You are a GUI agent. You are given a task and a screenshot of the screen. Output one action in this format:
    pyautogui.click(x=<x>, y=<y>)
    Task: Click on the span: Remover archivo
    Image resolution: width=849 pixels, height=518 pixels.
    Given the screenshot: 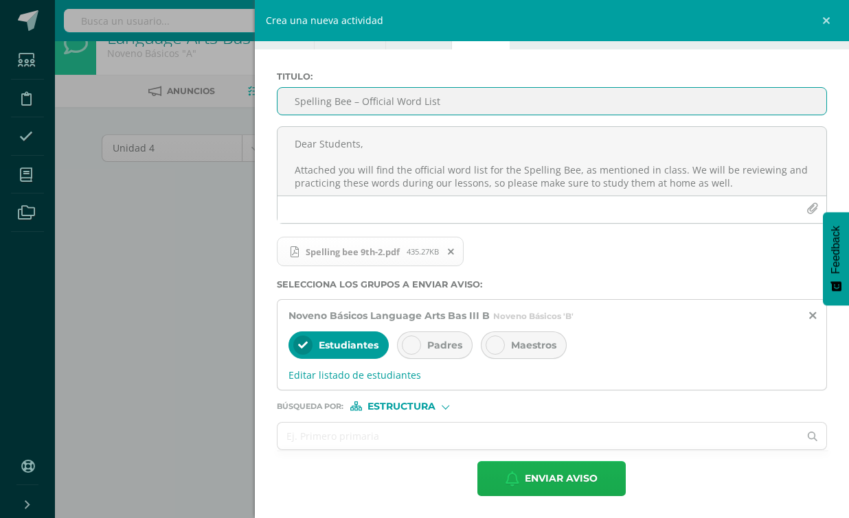 What is the action you would take?
    pyautogui.click(x=451, y=252)
    